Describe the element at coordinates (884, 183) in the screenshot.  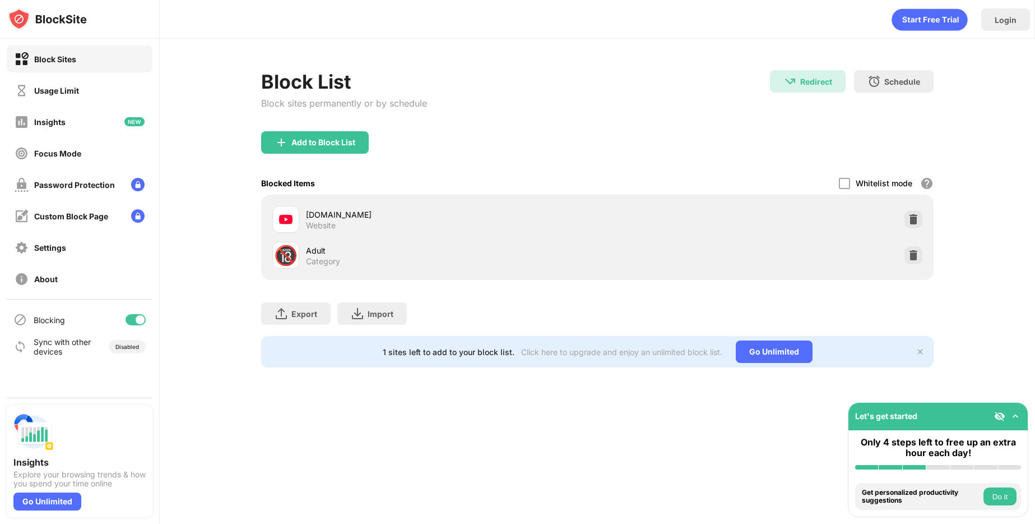
I see `div: Whitelist mode` at that location.